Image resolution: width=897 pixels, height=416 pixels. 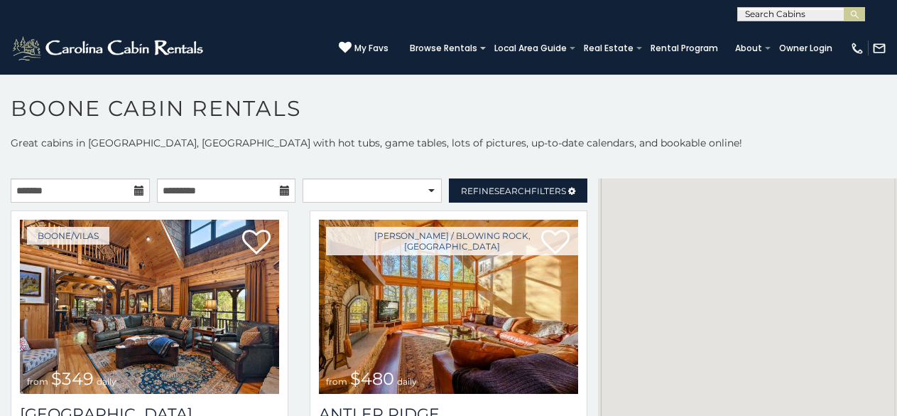 What do you see at coordinates (372, 378) in the screenshot?
I see `span: $480` at bounding box center [372, 378].